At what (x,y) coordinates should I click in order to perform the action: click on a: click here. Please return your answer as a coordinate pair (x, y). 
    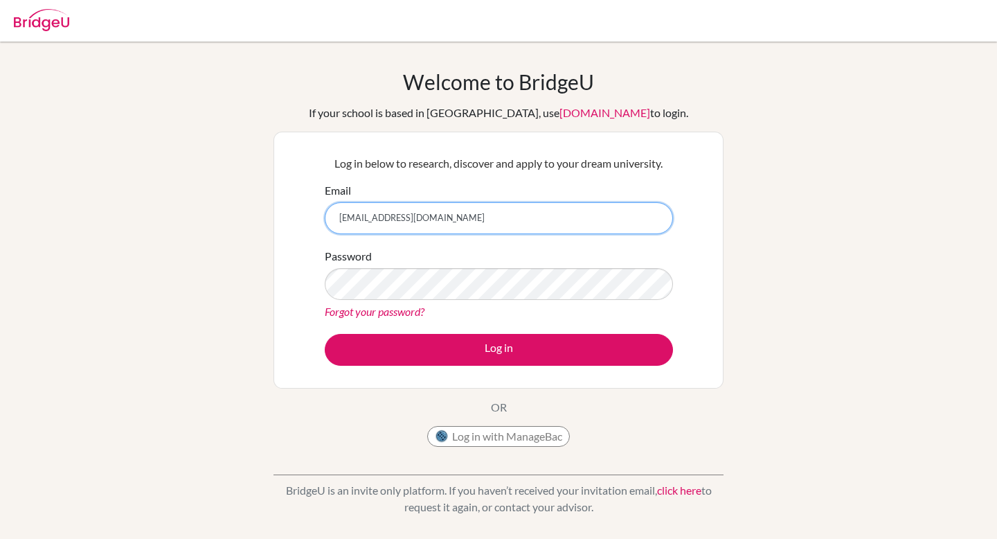
    Looking at the image, I should click on (679, 490).